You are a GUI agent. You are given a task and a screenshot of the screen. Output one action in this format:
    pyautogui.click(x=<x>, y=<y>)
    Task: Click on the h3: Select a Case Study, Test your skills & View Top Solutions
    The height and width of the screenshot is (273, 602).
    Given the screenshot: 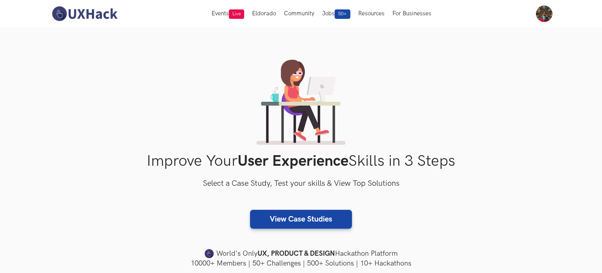 What is the action you would take?
    pyautogui.click(x=301, y=184)
    